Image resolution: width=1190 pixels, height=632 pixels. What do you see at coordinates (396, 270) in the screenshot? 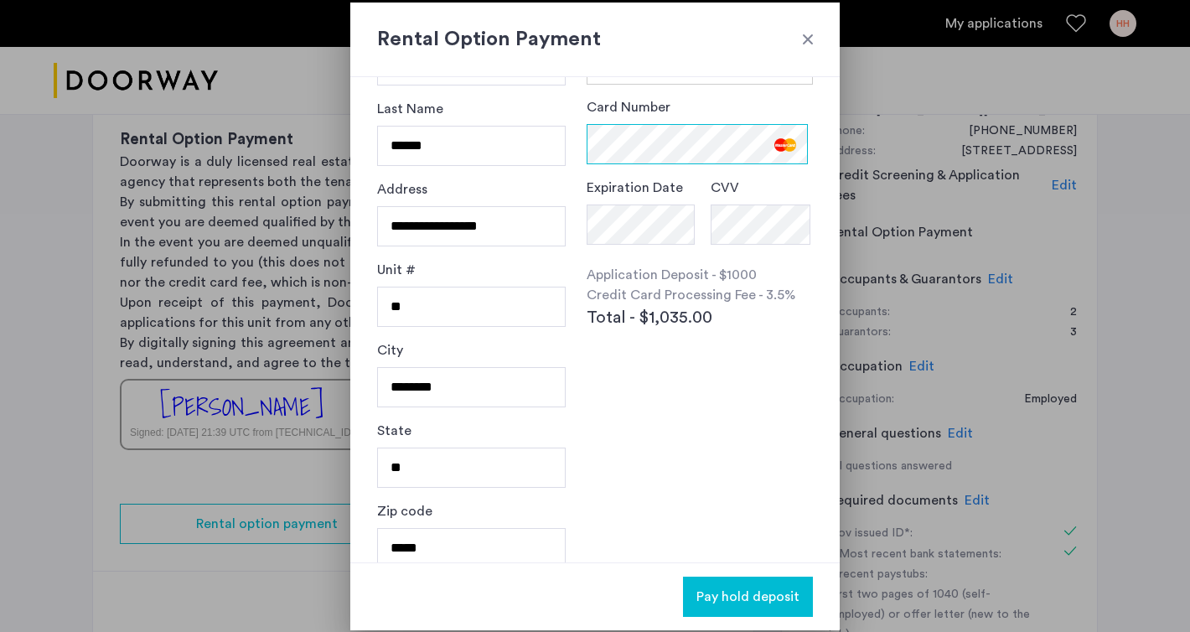
I see `label: Unit #` at bounding box center [396, 270].